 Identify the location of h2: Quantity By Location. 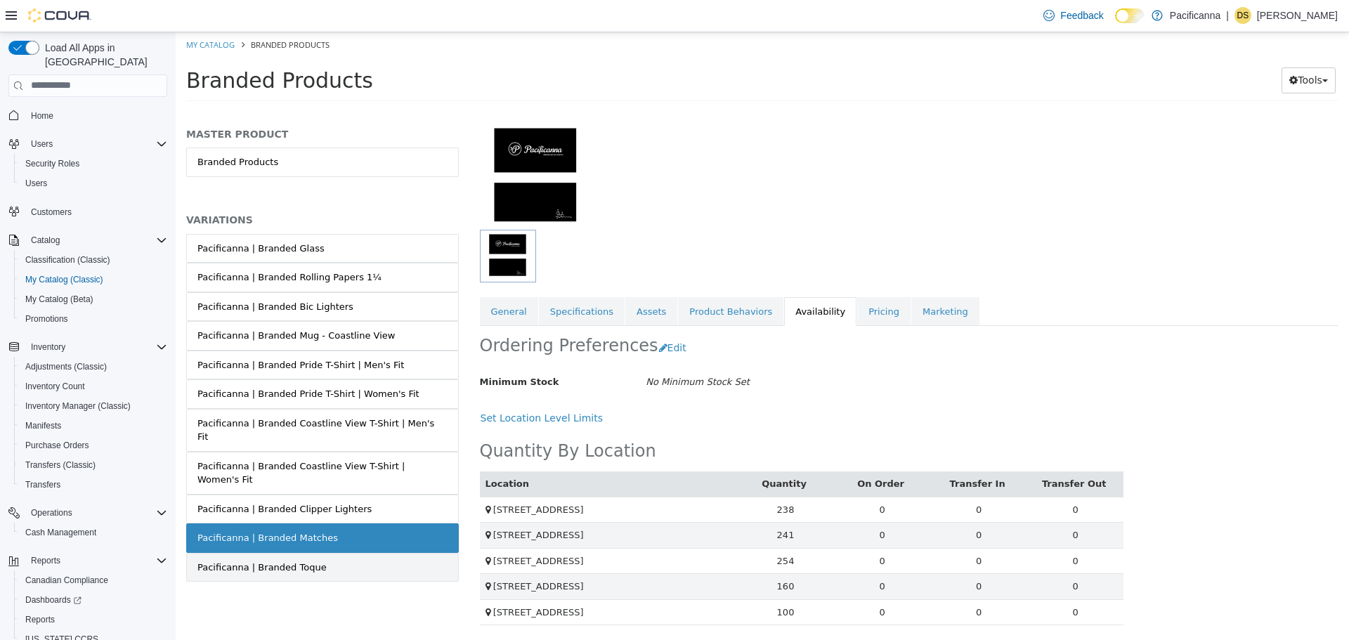
(392, 419).